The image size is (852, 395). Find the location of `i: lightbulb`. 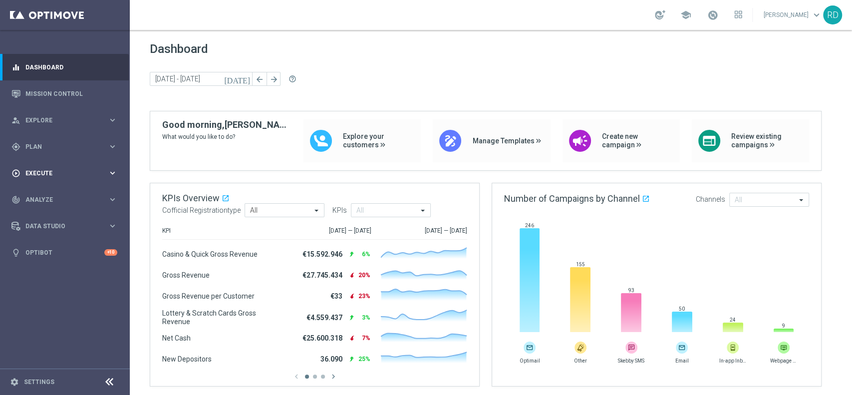

i: lightbulb is located at coordinates (16, 253).